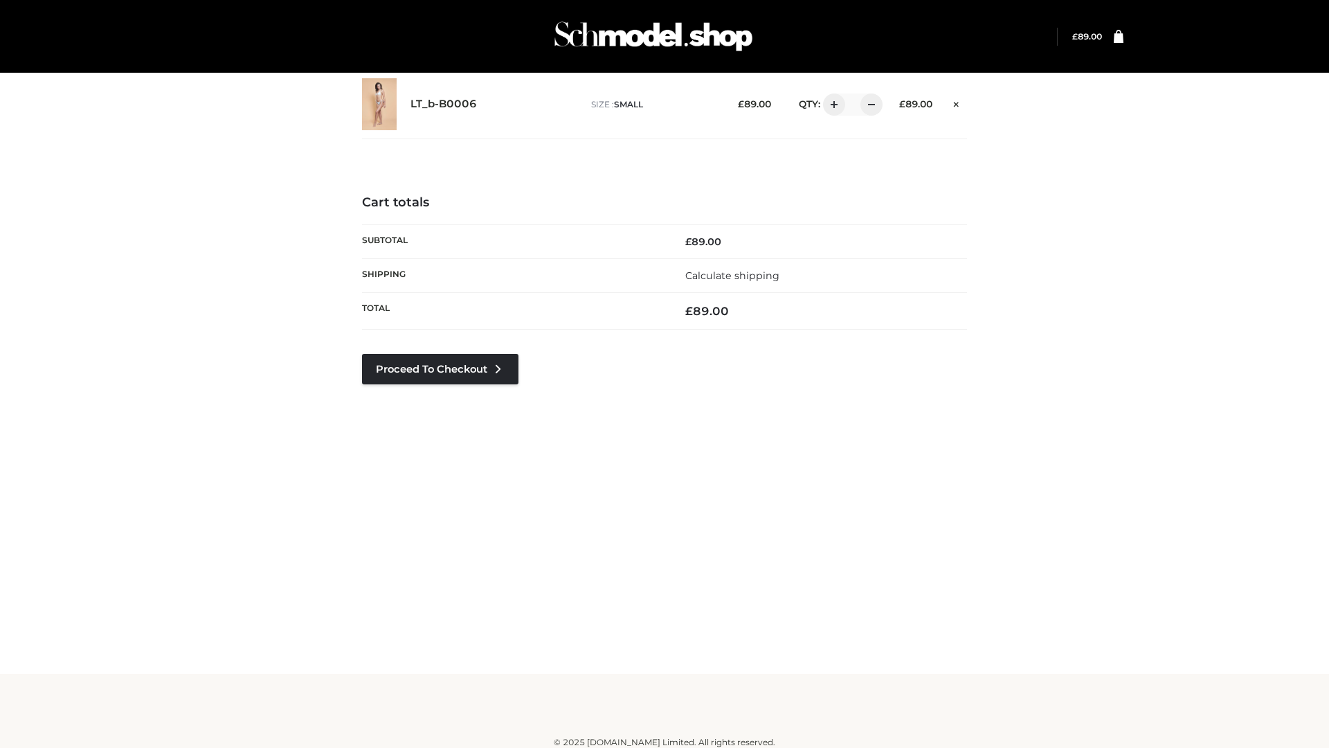  I want to click on a: Calculate shipping, so click(733, 276).